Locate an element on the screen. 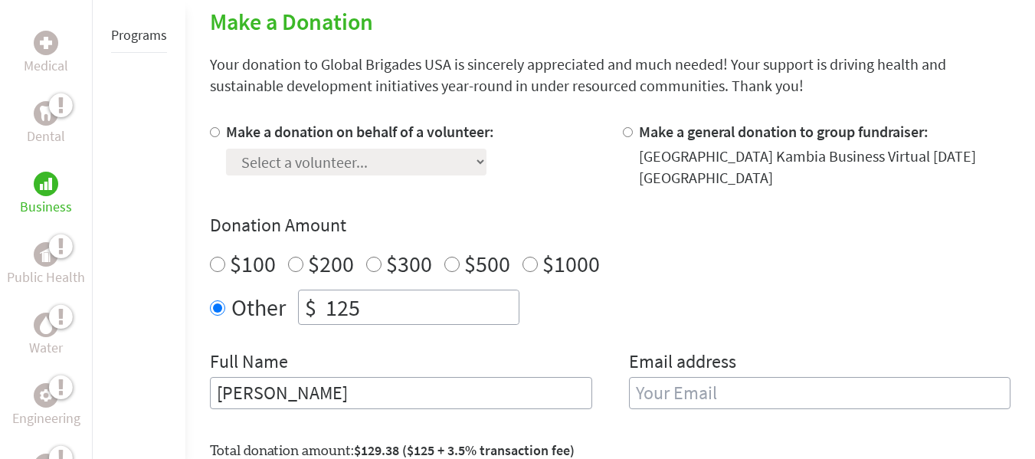 This screenshot has height=459, width=1035. label: Make a general donation to group fundraiser: is located at coordinates (784, 131).